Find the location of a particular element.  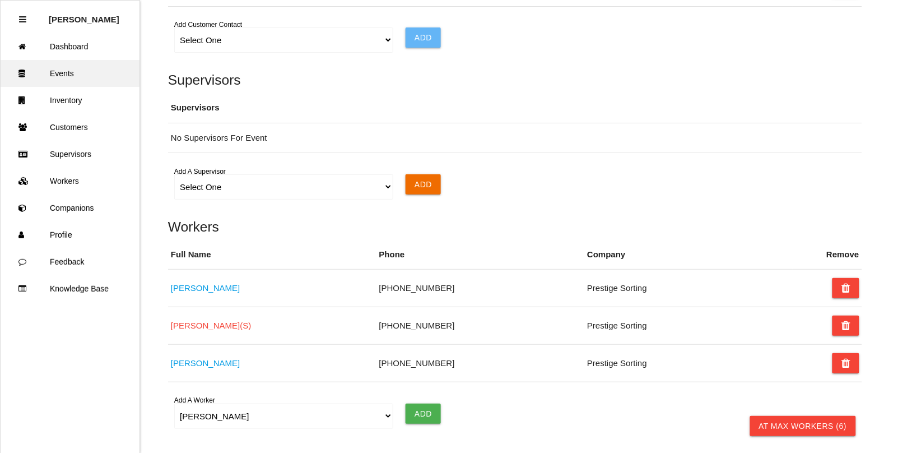

th: Phone is located at coordinates (481, 254).